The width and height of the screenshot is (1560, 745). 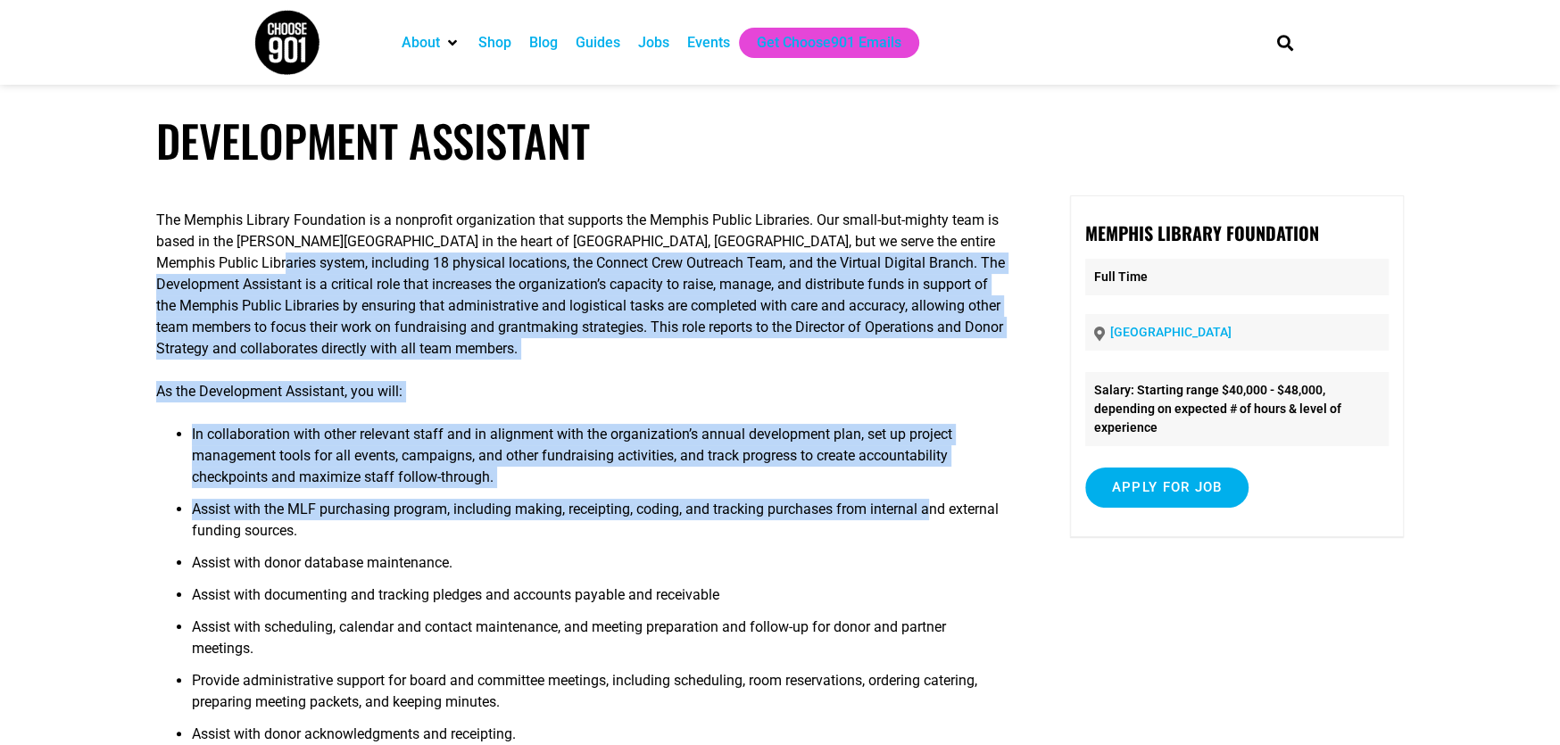 I want to click on p: As the Development Assistant, you will:, so click(x=582, y=392).